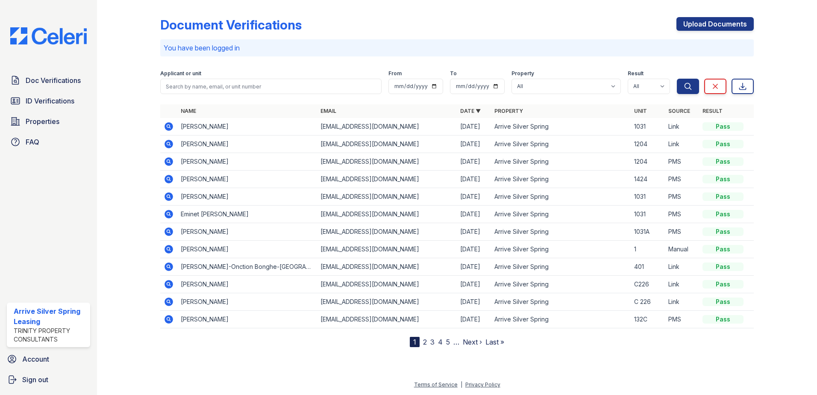 This screenshot has height=395, width=817. Describe the element at coordinates (432, 342) in the screenshot. I see `a: 3` at that location.